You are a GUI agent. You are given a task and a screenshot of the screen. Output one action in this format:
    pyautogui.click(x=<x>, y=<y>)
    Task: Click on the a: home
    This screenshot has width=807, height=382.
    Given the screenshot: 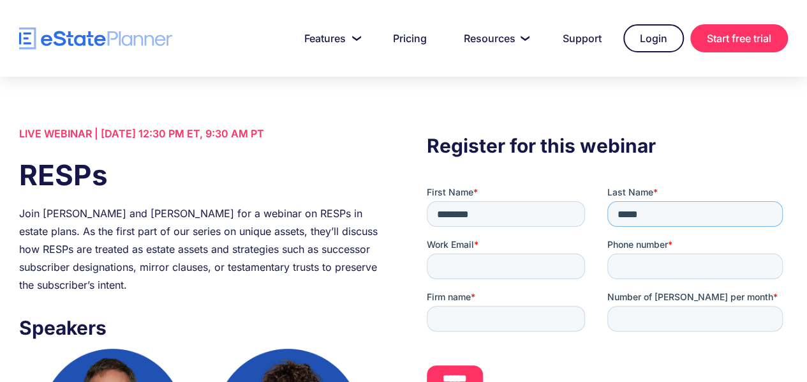 What is the action you would take?
    pyautogui.click(x=96, y=38)
    